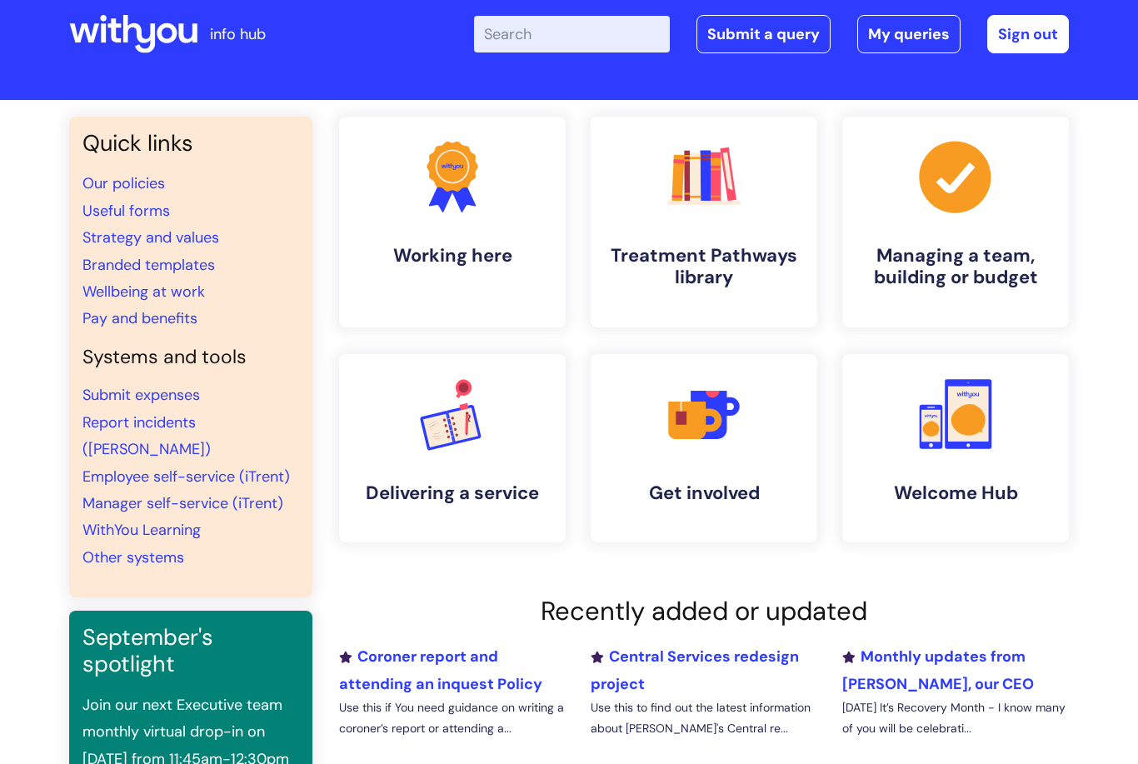  What do you see at coordinates (142, 530) in the screenshot?
I see `a: WithYou Learning` at bounding box center [142, 530].